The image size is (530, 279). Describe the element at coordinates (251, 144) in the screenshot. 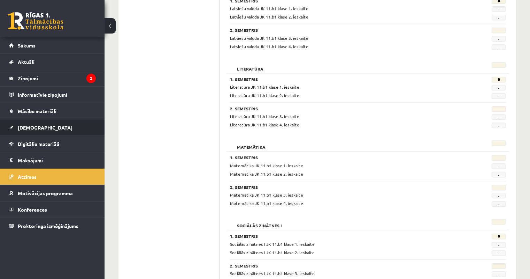

I see `h2: Matemātika` at that location.